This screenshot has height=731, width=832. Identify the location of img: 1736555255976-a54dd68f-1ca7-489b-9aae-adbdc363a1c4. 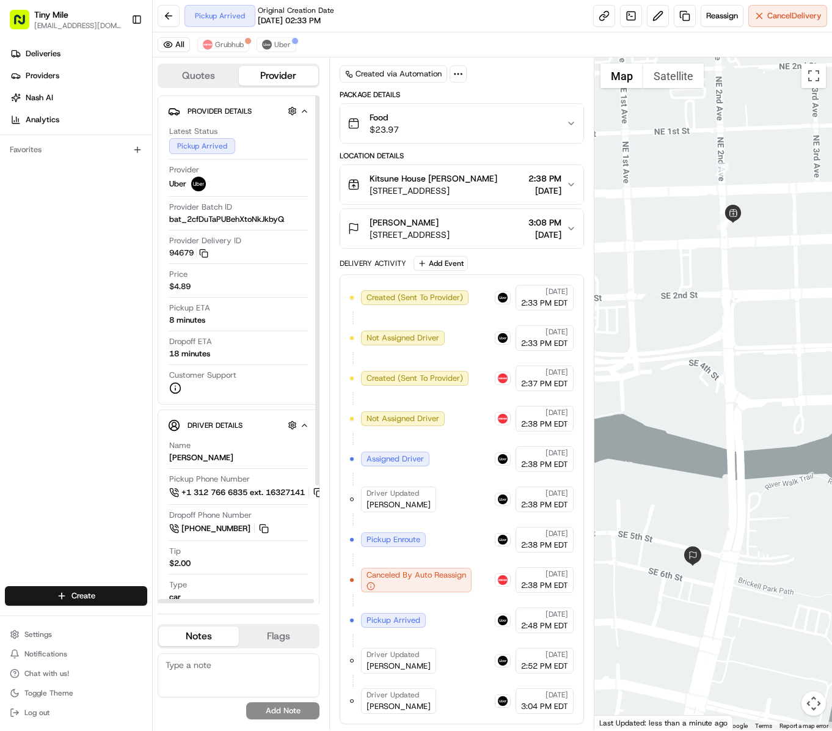
(23, 129).